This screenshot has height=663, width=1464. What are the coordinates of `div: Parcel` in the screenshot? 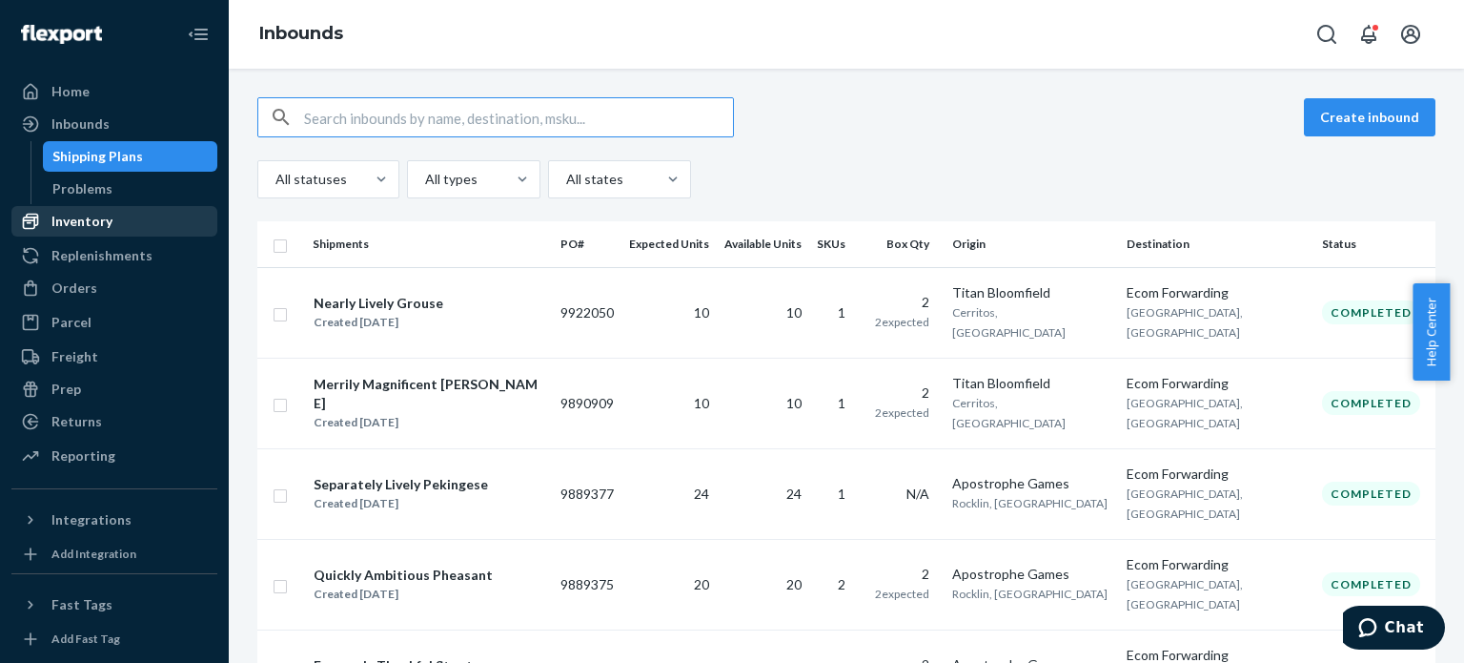 It's located at (72, 322).